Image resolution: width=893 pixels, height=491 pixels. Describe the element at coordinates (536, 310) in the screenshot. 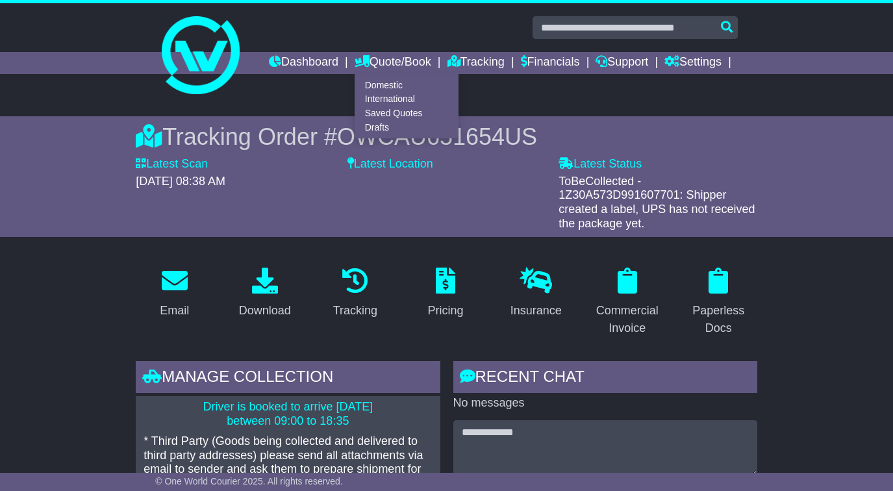

I see `div: Insurance` at that location.